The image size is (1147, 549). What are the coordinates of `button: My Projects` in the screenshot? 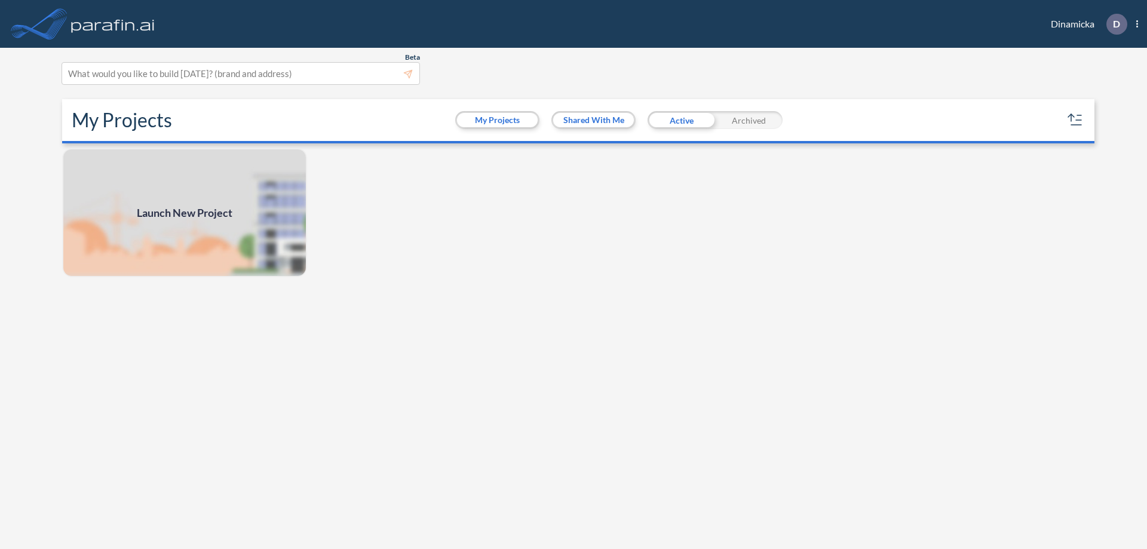 It's located at (497, 120).